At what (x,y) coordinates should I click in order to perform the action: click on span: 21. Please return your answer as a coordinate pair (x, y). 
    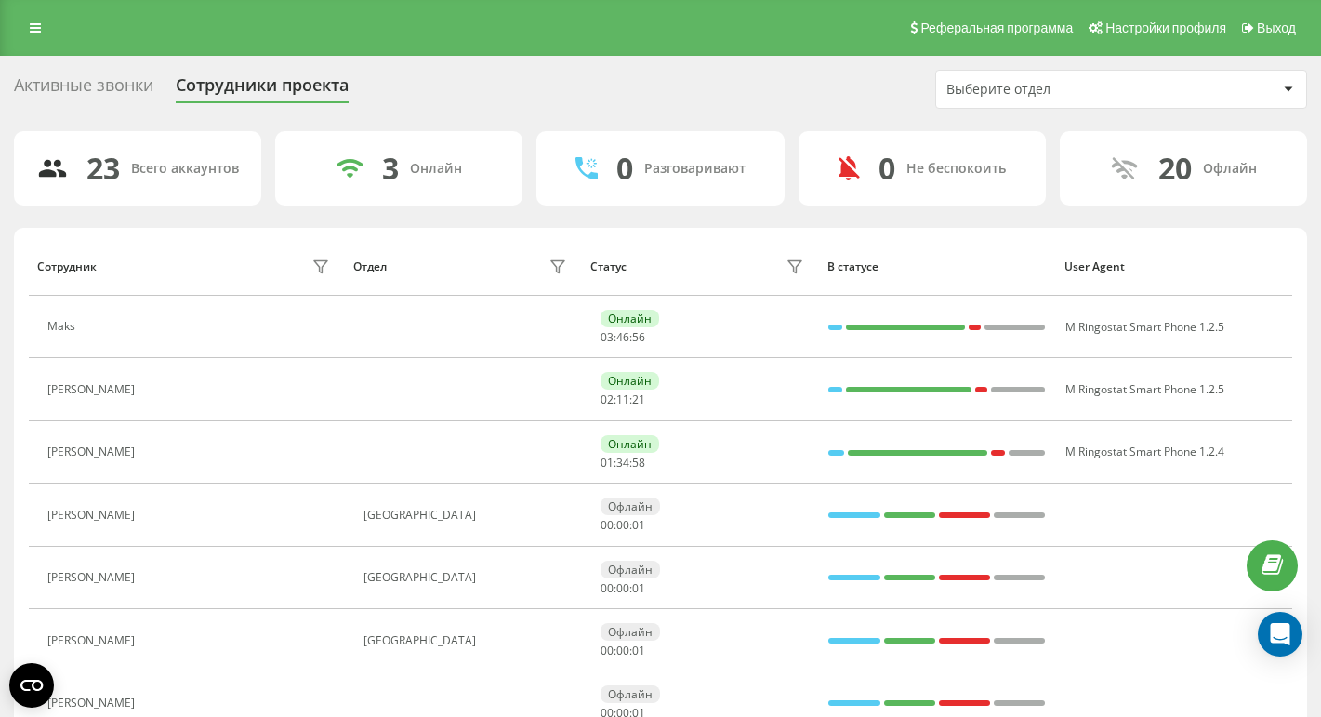
    Looking at the image, I should click on (639, 399).